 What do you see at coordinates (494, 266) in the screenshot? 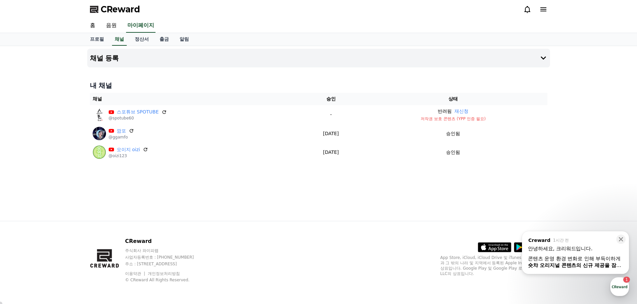
I see `p: App Store, iCloud, iCloud Drive 및 iTunes Store는 미국과 그 밖의 나라 및 지역에서 등록된 Apple Inc.의 서비스 상표입니다. Goo...` at bounding box center [494, 266].